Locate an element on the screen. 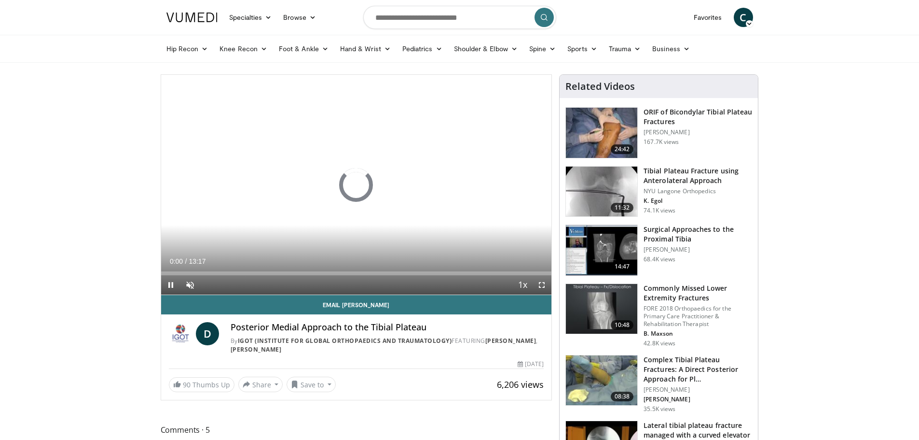 This screenshot has width=919, height=440. div: Progress Bar is located at coordinates (357, 273).